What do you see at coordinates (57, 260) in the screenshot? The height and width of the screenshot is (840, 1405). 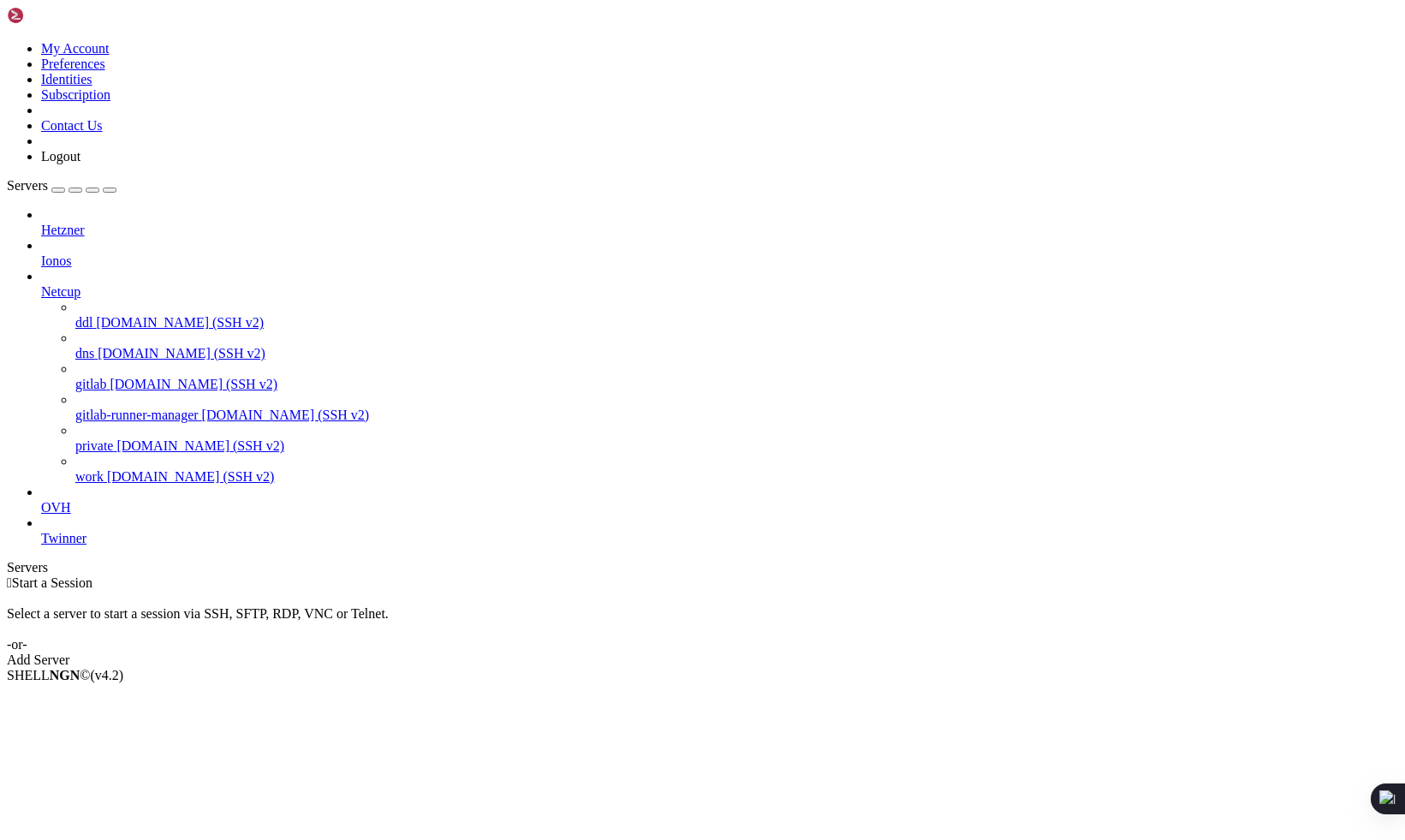 I see `span: Ionos` at bounding box center [57, 260].